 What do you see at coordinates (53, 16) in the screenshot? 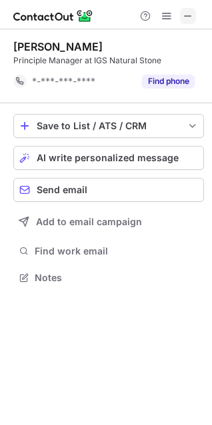
I see `img: ContactOut v5.3.10` at bounding box center [53, 16].